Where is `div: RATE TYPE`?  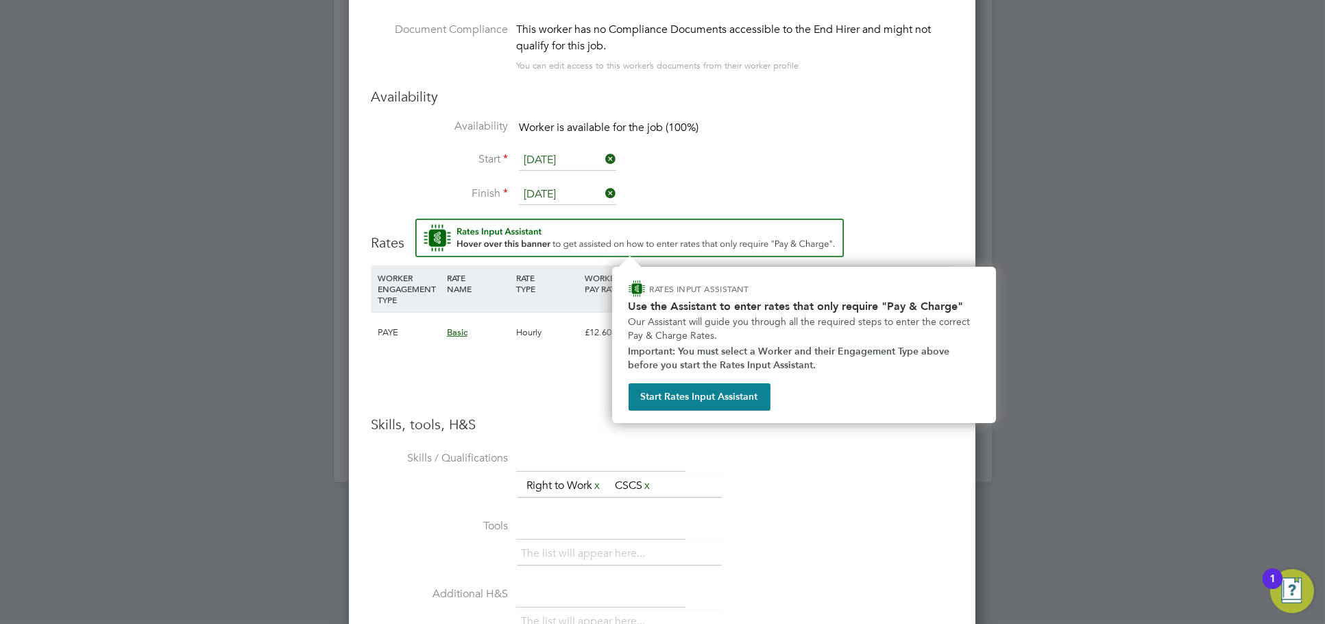 div: RATE TYPE is located at coordinates (547, 283).